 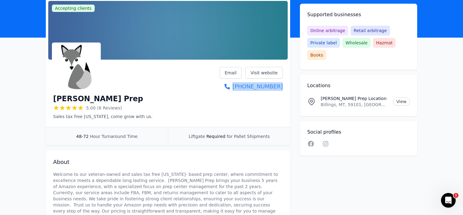 What do you see at coordinates (197, 136) in the screenshot?
I see `span: Liftgate` at bounding box center [197, 136].